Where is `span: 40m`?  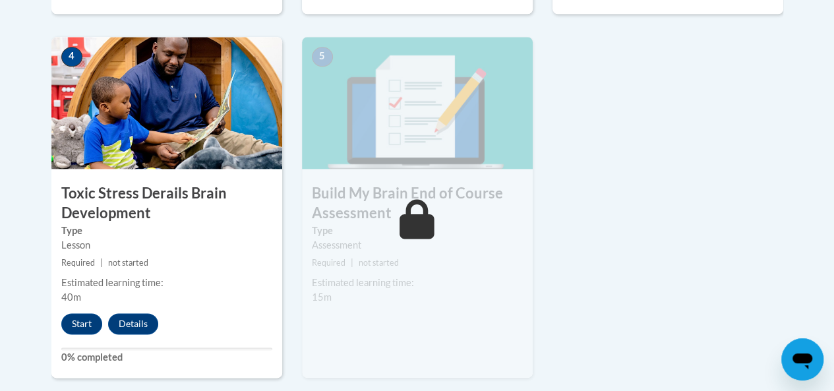 span: 40m is located at coordinates (71, 297).